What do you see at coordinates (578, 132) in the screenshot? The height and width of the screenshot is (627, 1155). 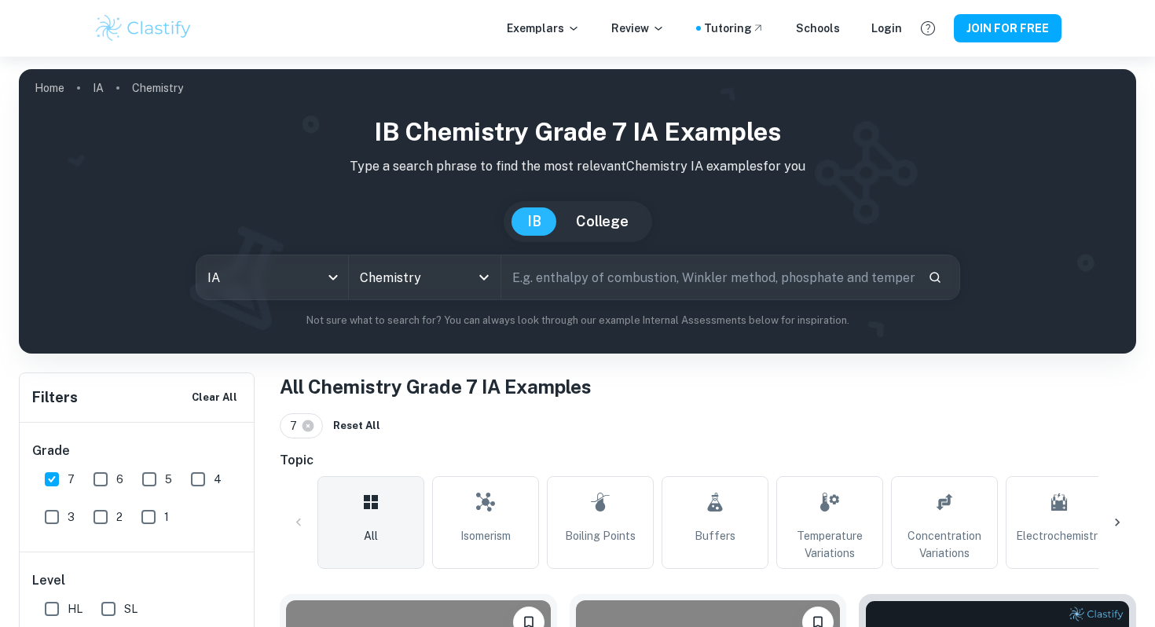 I see `h1: IB Chemistry Grade 7 IA examples` at bounding box center [578, 132].